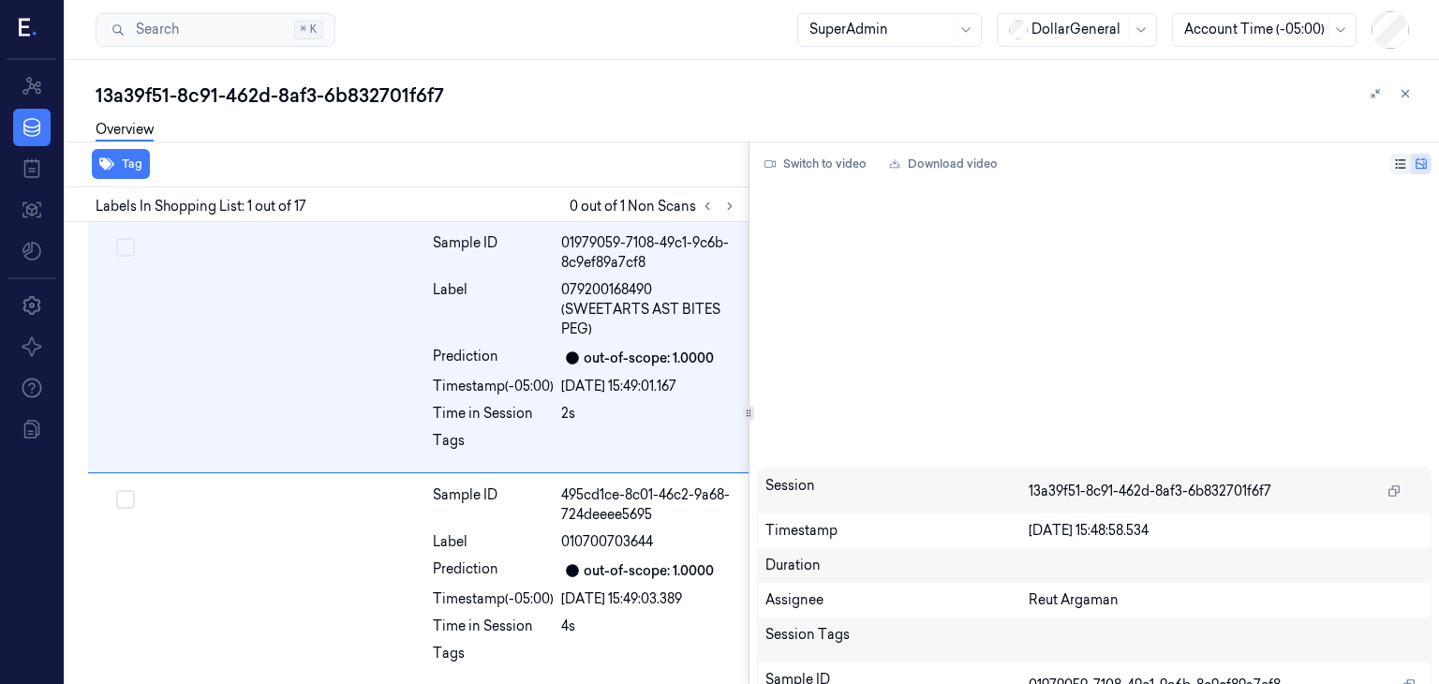 Image resolution: width=1439 pixels, height=684 pixels. Describe the element at coordinates (607, 541) in the screenshot. I see `span: 010700703644` at that location.